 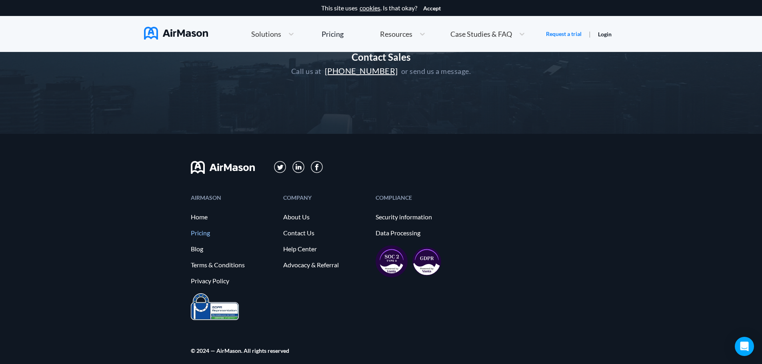 I want to click on img: gdpr-98ea35551734e2af8fd9405dbdaf8c18.svg, so click(x=427, y=262).